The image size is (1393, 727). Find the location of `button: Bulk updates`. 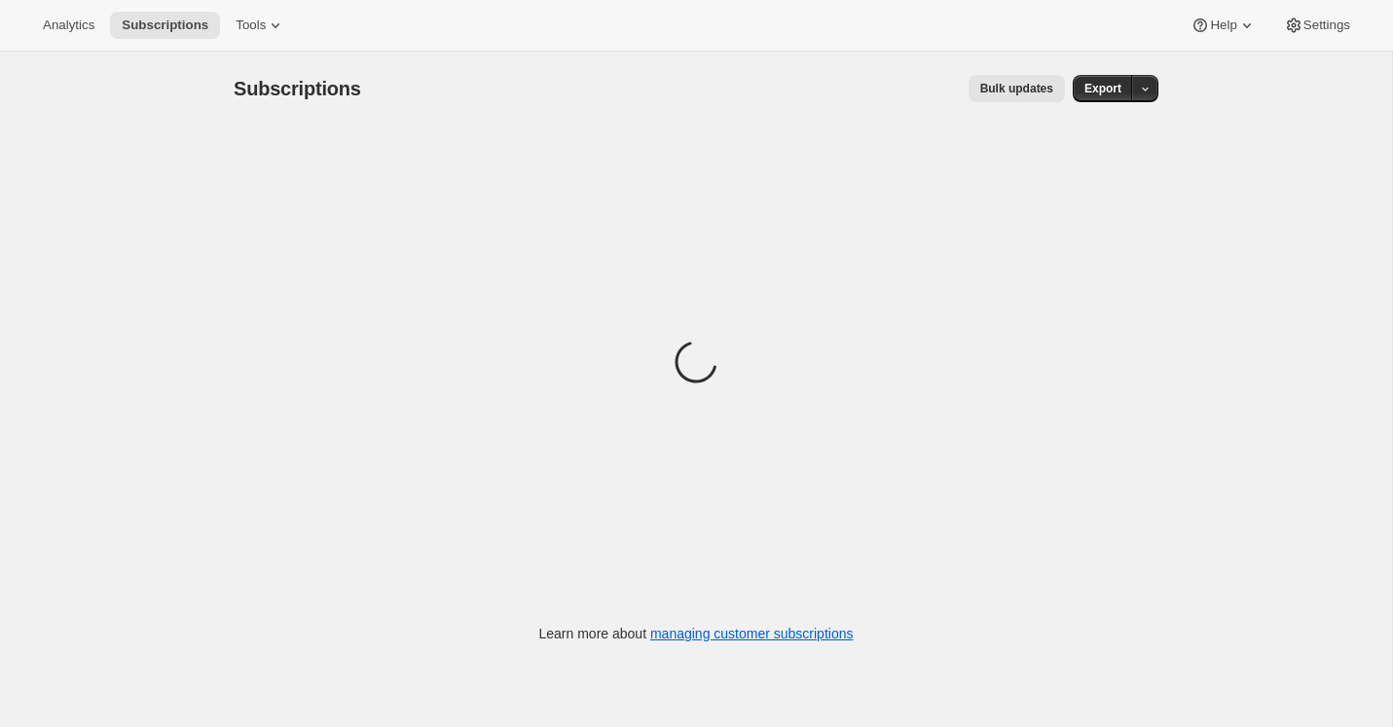

button: Bulk updates is located at coordinates (1016, 89).